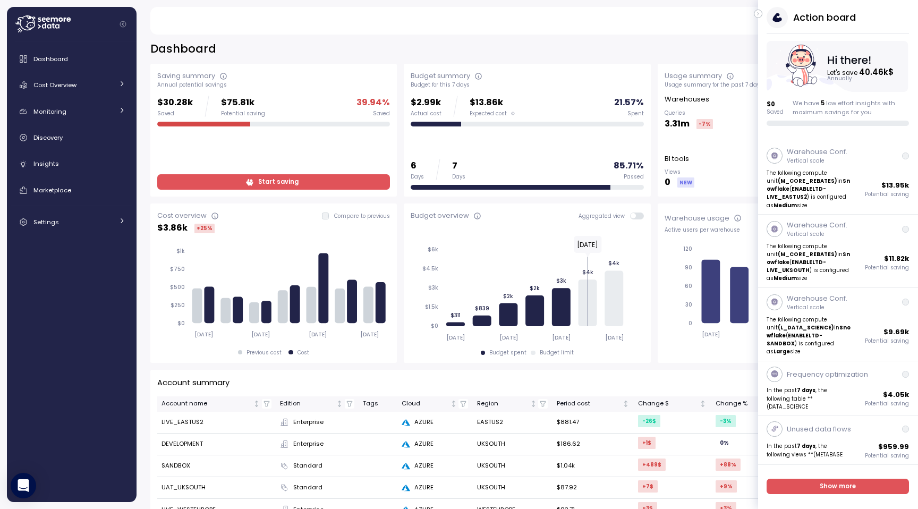 This screenshot has width=918, height=509. What do you see at coordinates (877, 72) in the screenshot?
I see `tspan: 40.46k $` at bounding box center [877, 72].